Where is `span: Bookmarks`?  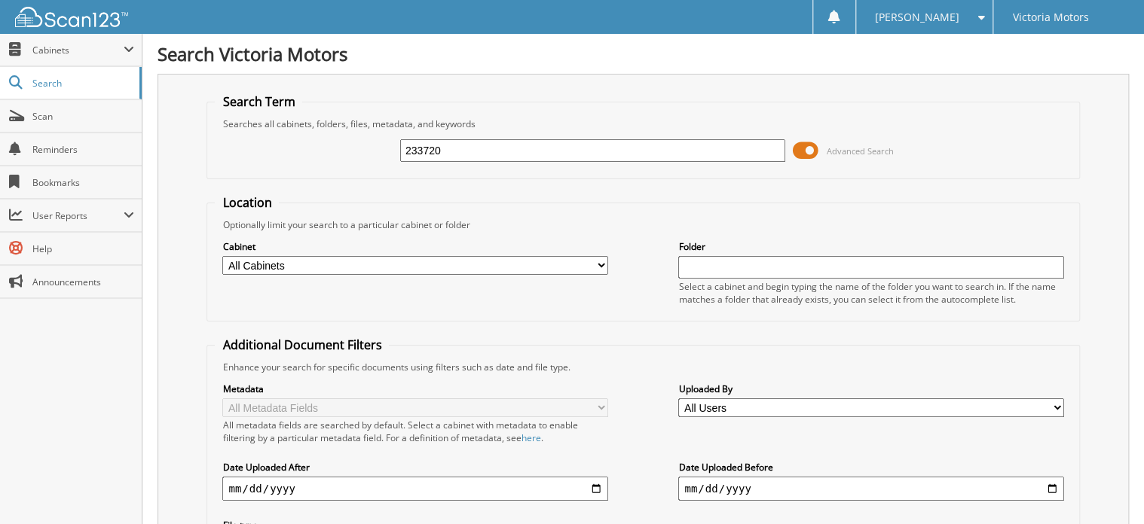 span: Bookmarks is located at coordinates (83, 182).